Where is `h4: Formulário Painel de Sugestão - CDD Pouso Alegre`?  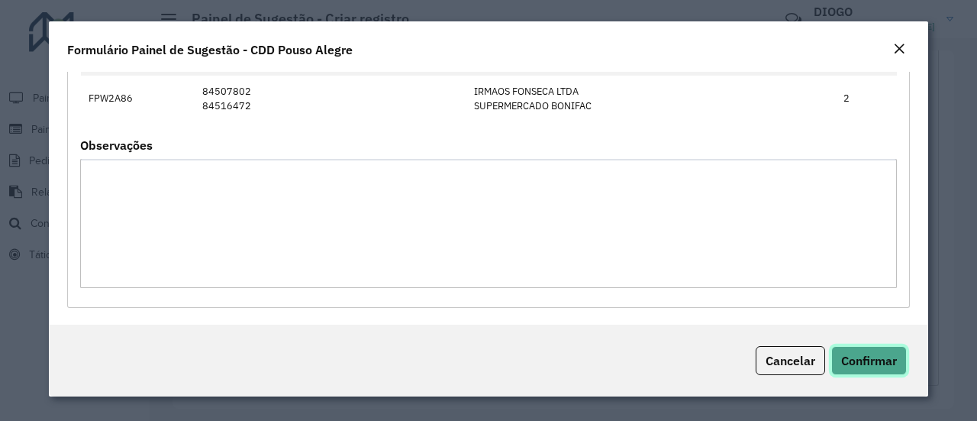 h4: Formulário Painel de Sugestão - CDD Pouso Alegre is located at coordinates (210, 50).